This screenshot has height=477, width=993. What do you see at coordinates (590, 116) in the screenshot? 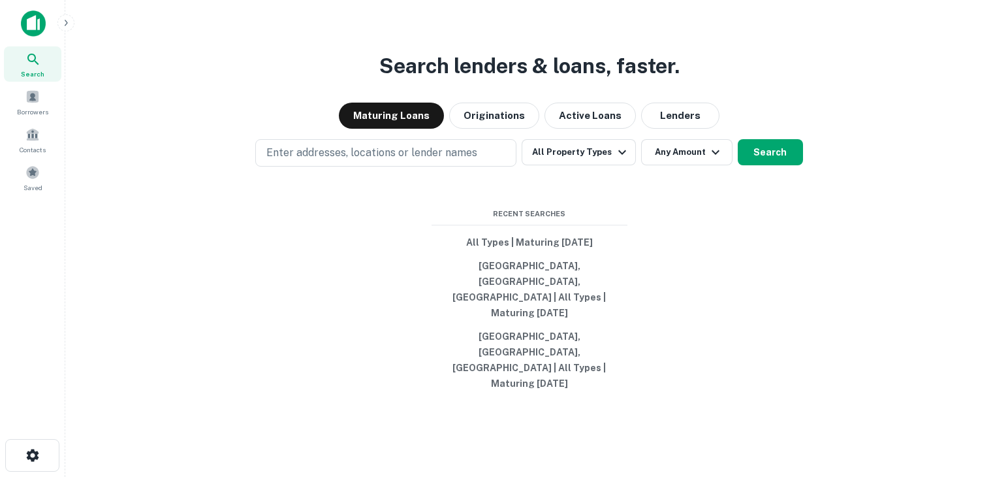
I see `button: Active Loans` at bounding box center [590, 116].